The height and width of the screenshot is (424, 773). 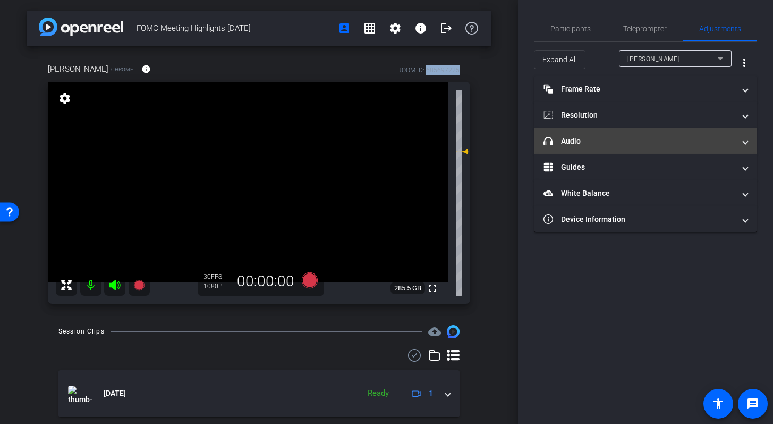 I want to click on div: 00:00:00, so click(x=266, y=281).